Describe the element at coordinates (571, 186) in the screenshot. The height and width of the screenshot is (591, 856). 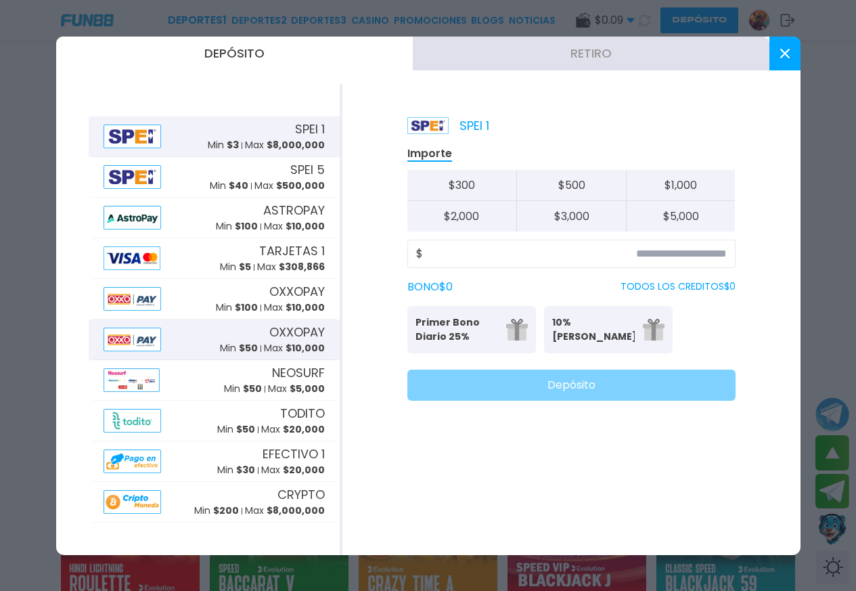
I see `button: $500` at that location.